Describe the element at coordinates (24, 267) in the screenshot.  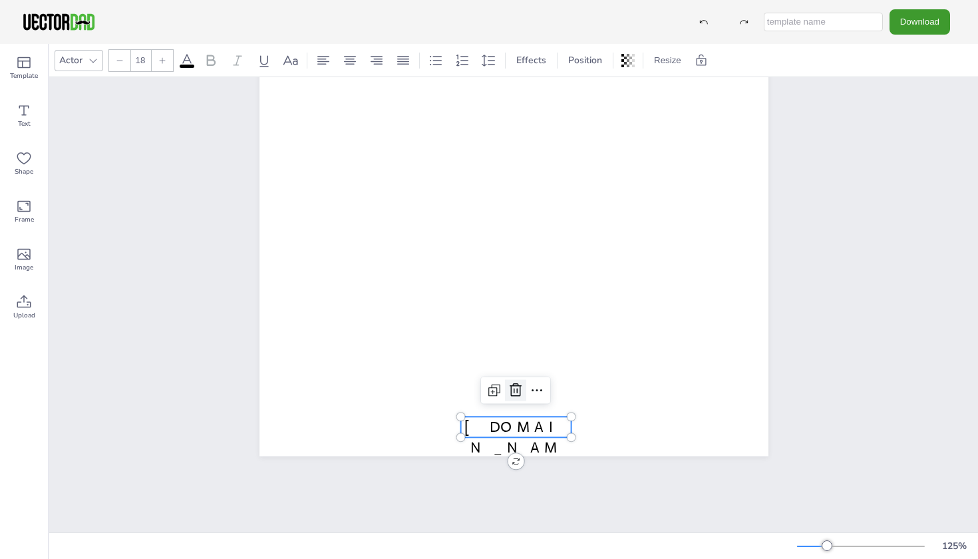
I see `span: Image` at that location.